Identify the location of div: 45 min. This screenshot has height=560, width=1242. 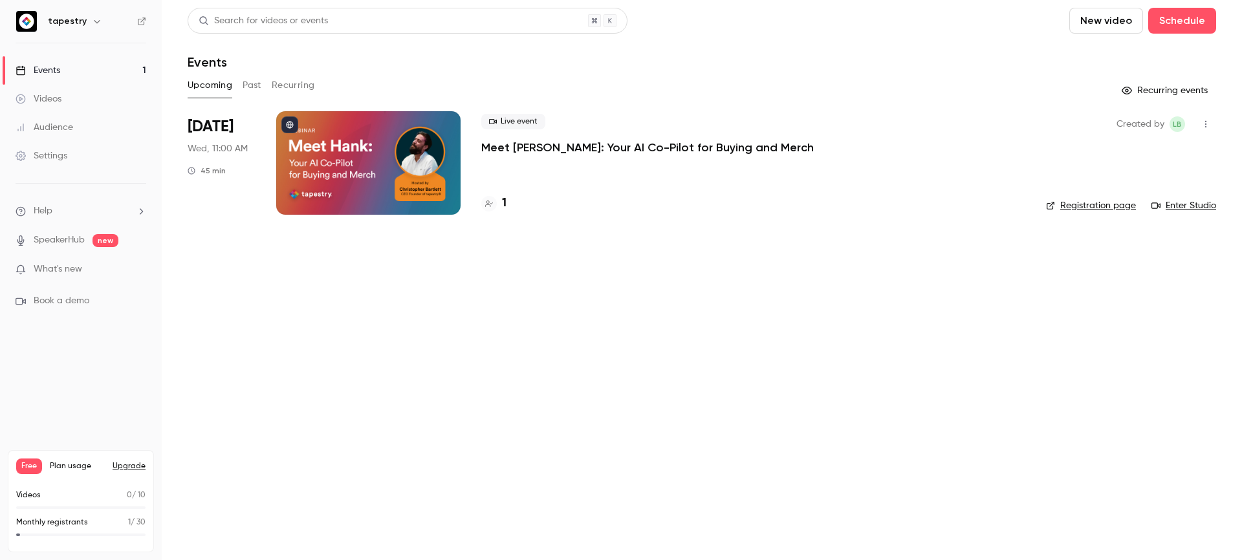
(206, 171).